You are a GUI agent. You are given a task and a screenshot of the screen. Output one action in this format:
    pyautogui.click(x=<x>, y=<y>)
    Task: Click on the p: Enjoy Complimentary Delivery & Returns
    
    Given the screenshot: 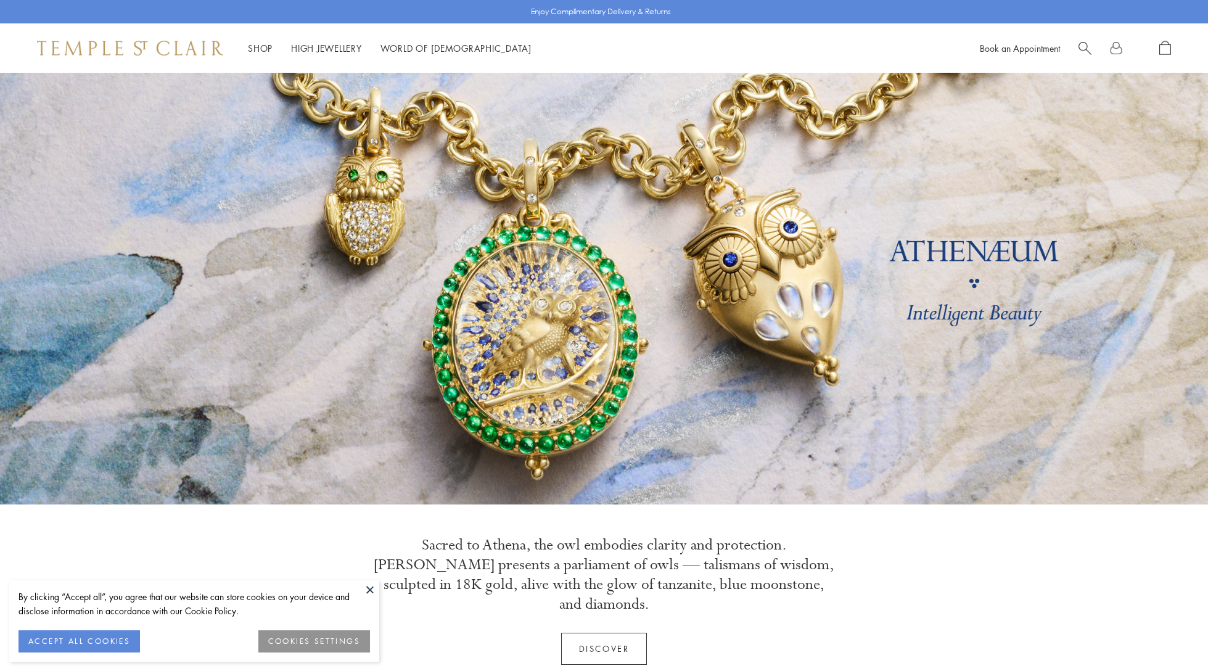 What is the action you would take?
    pyautogui.click(x=601, y=12)
    